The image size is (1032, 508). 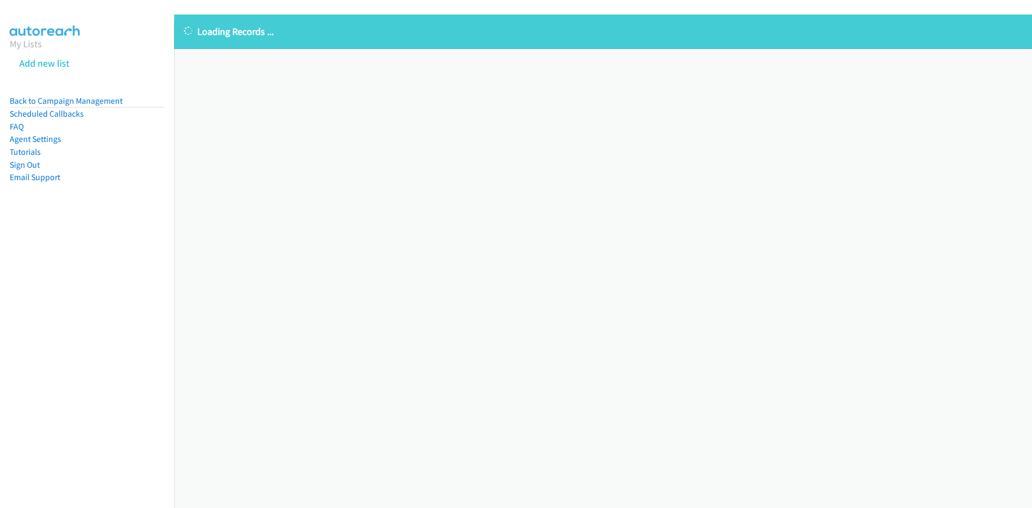 I want to click on a: Agent Settings, so click(x=35, y=139).